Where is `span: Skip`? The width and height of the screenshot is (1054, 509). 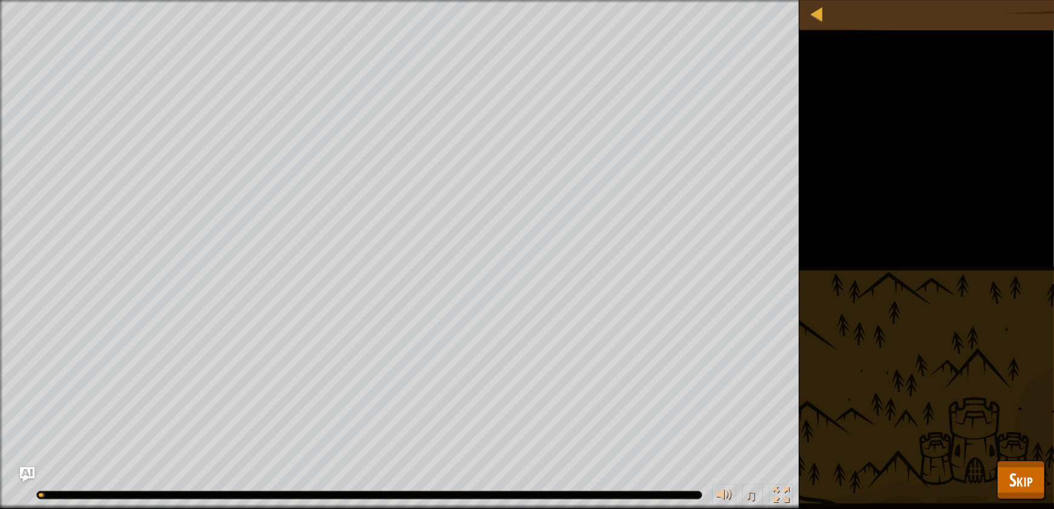
span: Skip is located at coordinates (1020, 479).